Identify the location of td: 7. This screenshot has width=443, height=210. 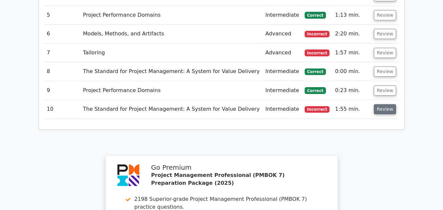
(62, 53).